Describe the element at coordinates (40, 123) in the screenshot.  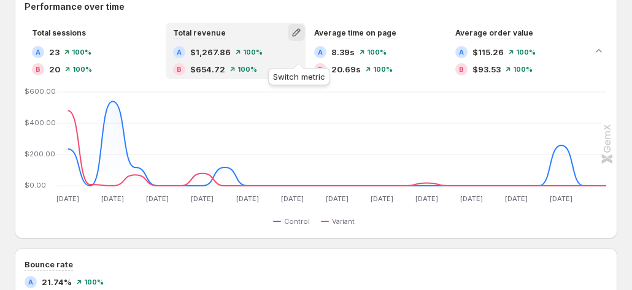
I see `text: $400.00` at that location.